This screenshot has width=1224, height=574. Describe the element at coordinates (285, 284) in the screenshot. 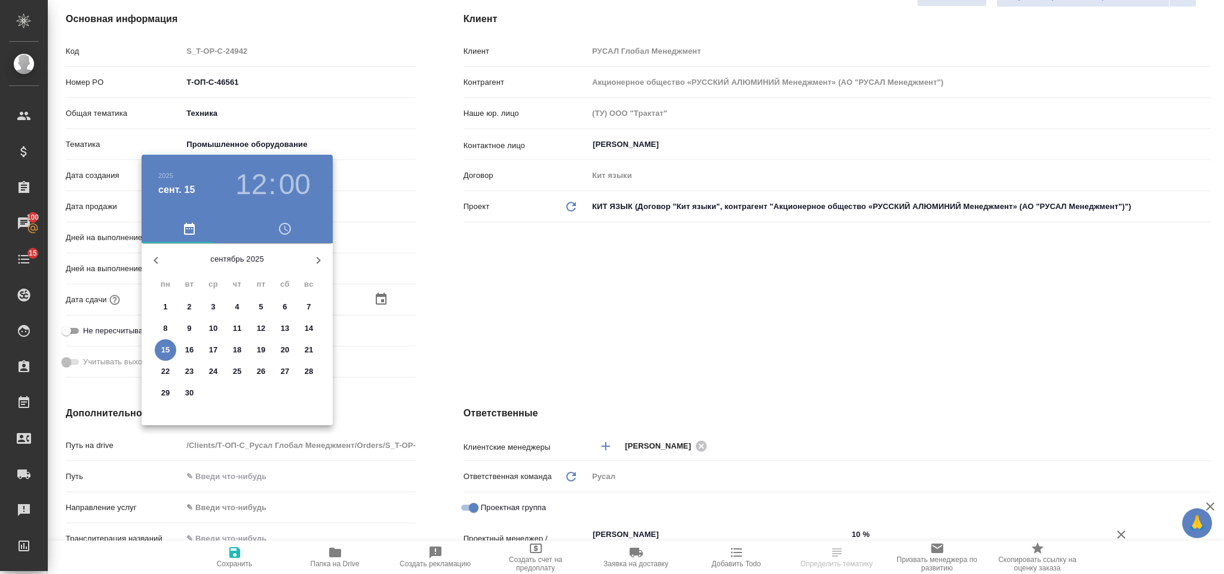

I see `span: сб` at that location.